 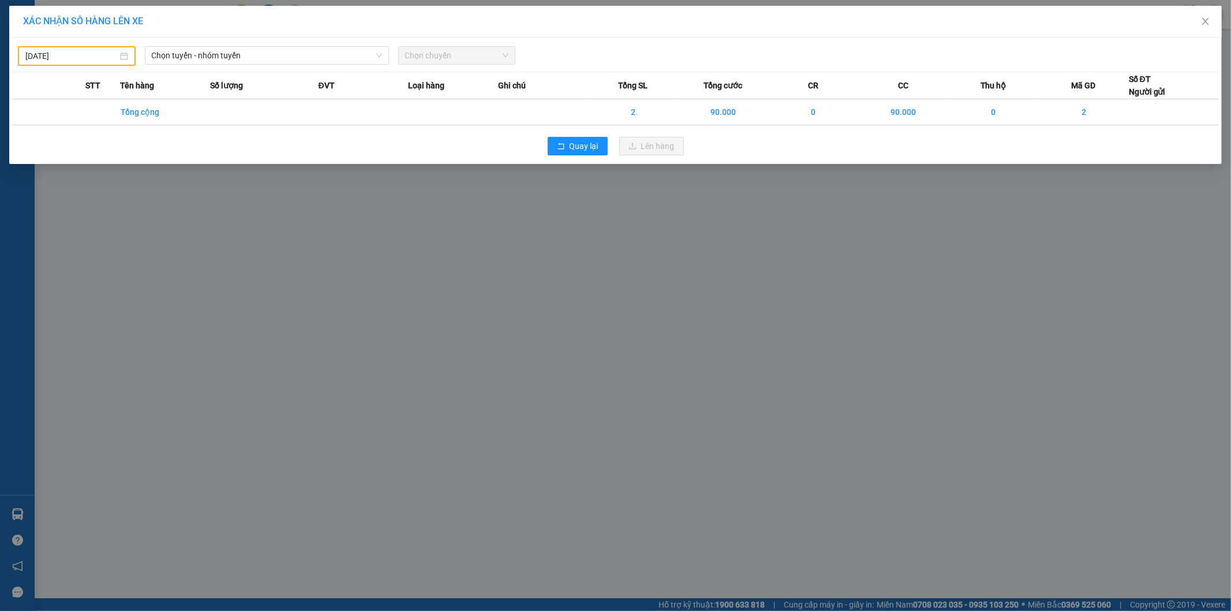 What do you see at coordinates (633, 85) in the screenshot?
I see `span: Tổng SL` at bounding box center [633, 85].